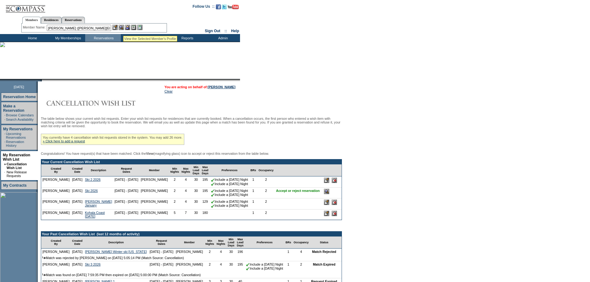 The height and width of the screenshot is (282, 590). Describe the element at coordinates (127, 27) in the screenshot. I see `img: Impersonate` at that location.